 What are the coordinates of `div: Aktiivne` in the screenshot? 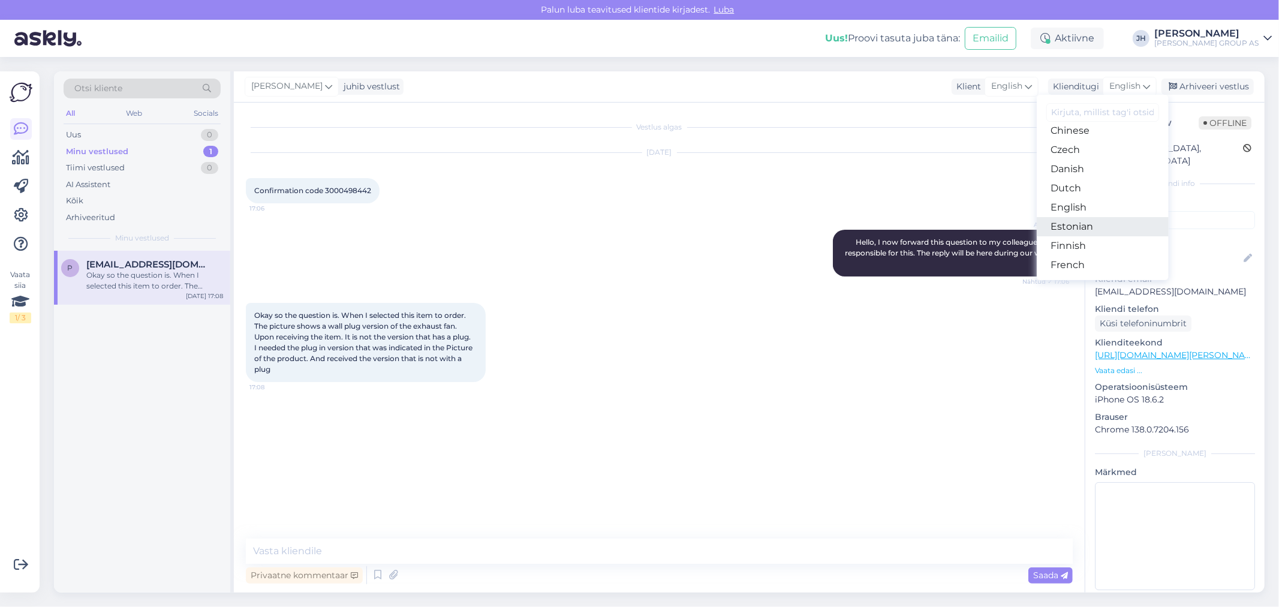 It's located at (1068, 38).